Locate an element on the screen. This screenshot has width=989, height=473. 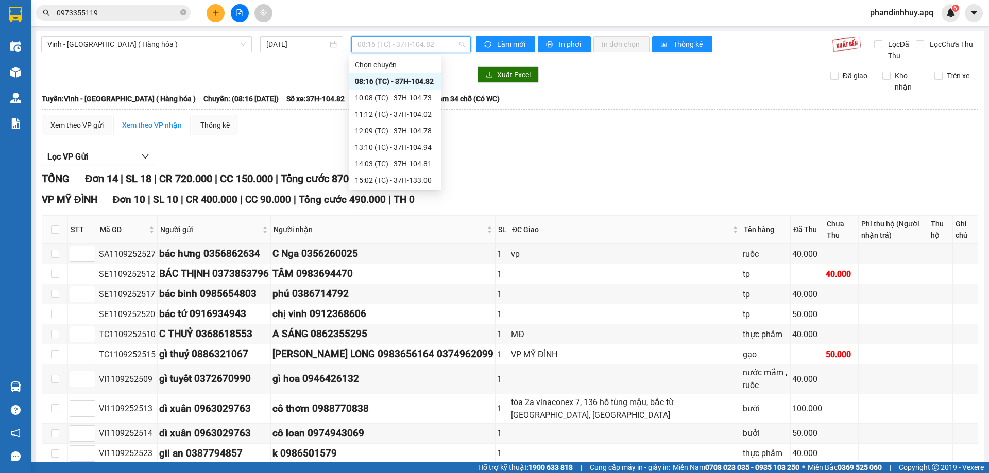
td: SE1109252517 is located at coordinates (127, 294).